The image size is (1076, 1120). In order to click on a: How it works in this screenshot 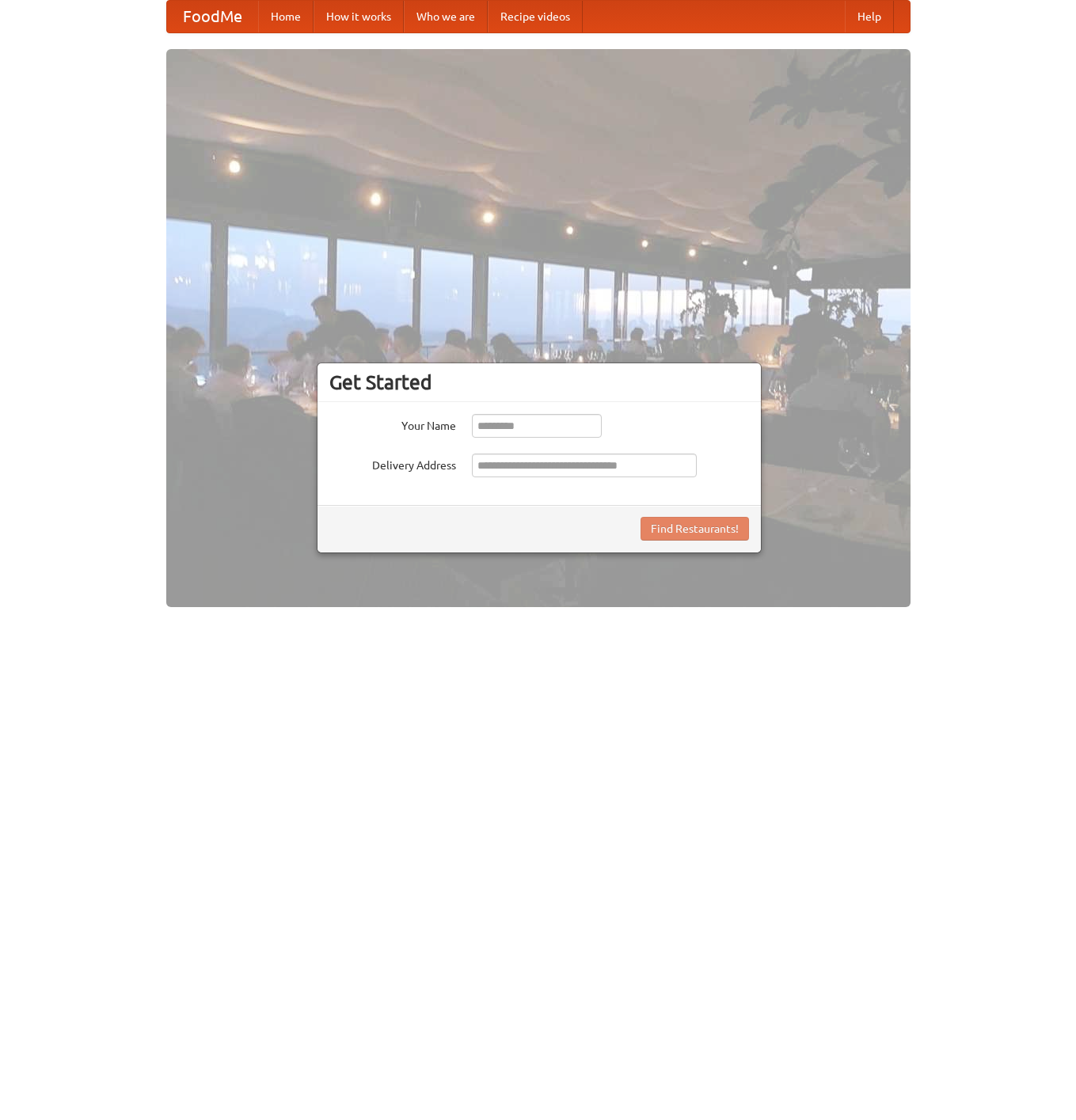, I will do `click(359, 17)`.